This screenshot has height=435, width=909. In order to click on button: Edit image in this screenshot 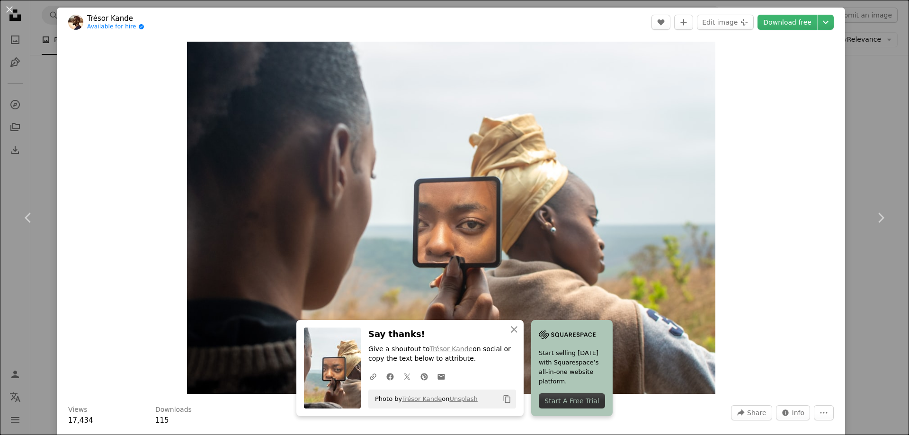, I will do `click(725, 22)`.